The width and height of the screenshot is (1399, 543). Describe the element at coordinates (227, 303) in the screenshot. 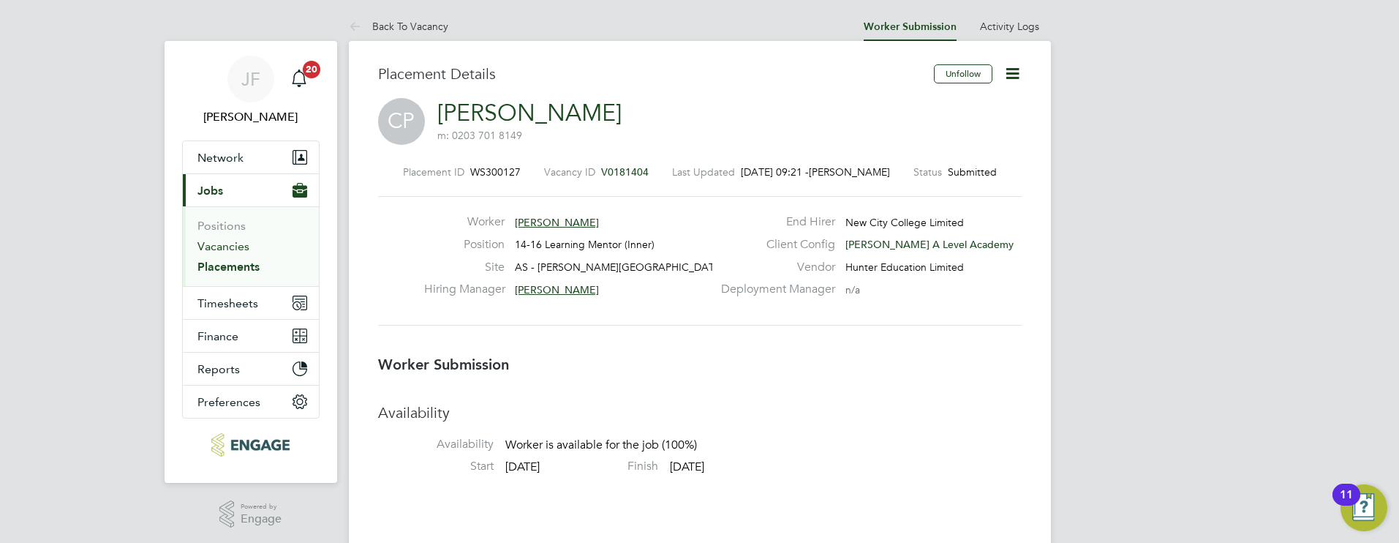

I see `span: Timesheets` at that location.